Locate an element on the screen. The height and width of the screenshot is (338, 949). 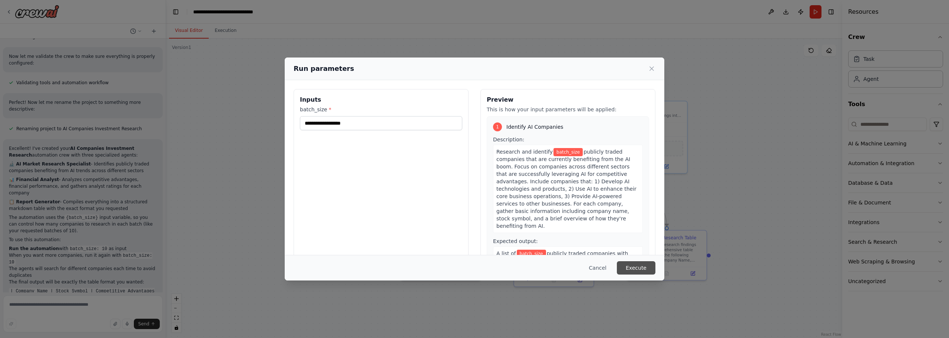
p: This is how your input parameters will be applied: is located at coordinates (568, 109).